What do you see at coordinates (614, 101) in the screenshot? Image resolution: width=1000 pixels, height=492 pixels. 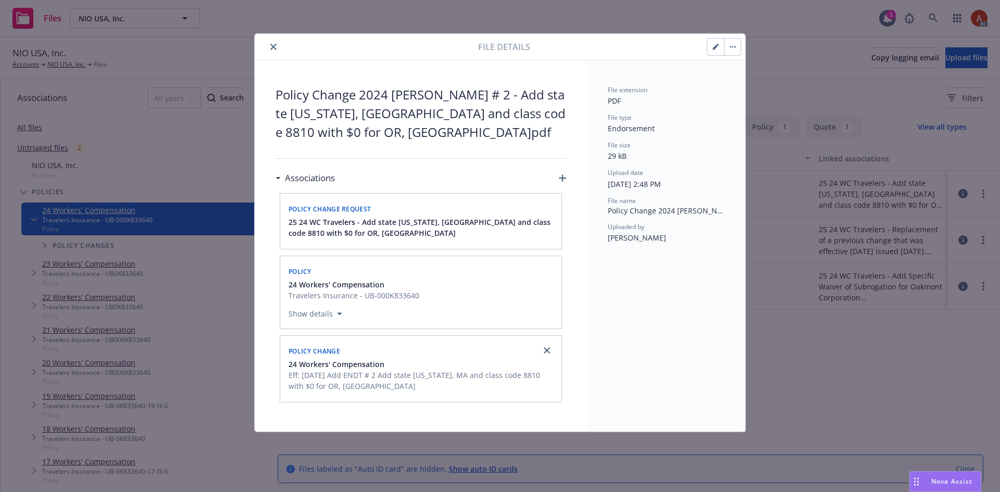 I see `span: PDF` at bounding box center [614, 101].